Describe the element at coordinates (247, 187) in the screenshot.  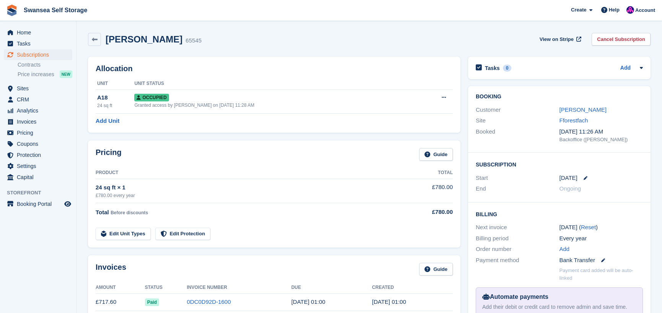
I see `div: 24 sq ft × 1` at that location.